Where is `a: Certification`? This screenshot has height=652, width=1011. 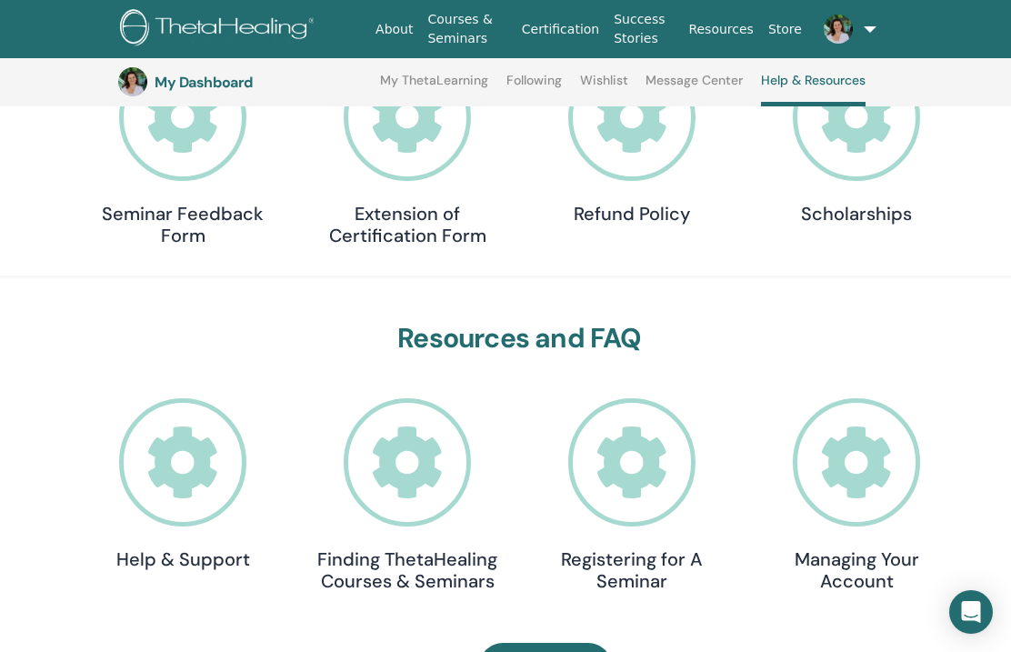
a: Certification is located at coordinates (560, 29).